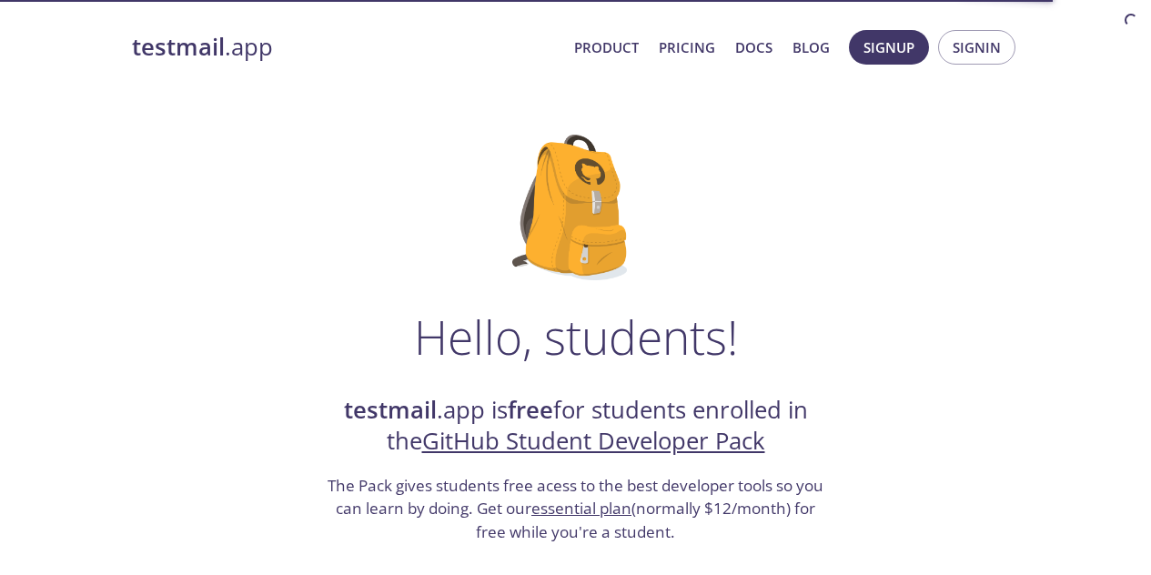 The height and width of the screenshot is (575, 1151). What do you see at coordinates (687, 47) in the screenshot?
I see `a: Pricing` at bounding box center [687, 47].